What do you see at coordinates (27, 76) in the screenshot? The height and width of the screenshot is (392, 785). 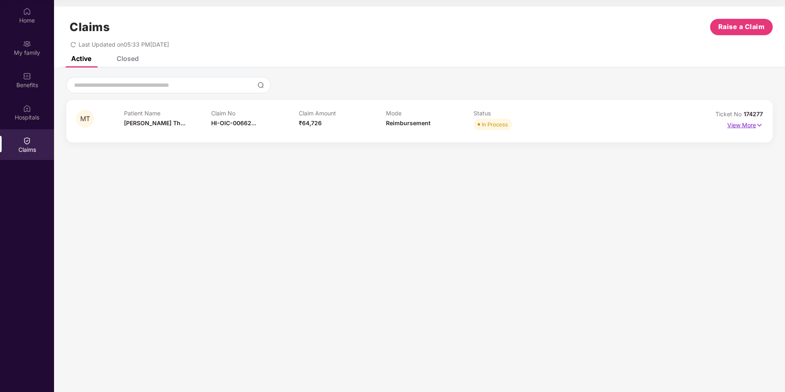 I see `img: svg+xml;base64,PHN2ZyBpZD0iQmVuZWZpdHMiIHhtbG5zPSJodHRwOi8vd3d3LnczLm9yZy8yMDAwL3N2ZyIgd2lkdGg9Ij...` at bounding box center [27, 76].